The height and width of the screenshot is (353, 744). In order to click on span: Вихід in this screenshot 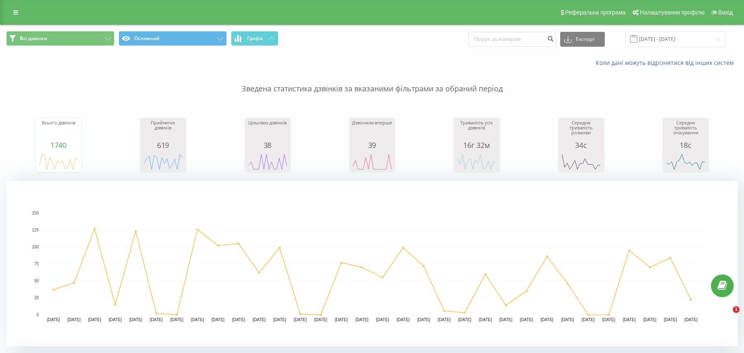, I will do `click(725, 12)`.